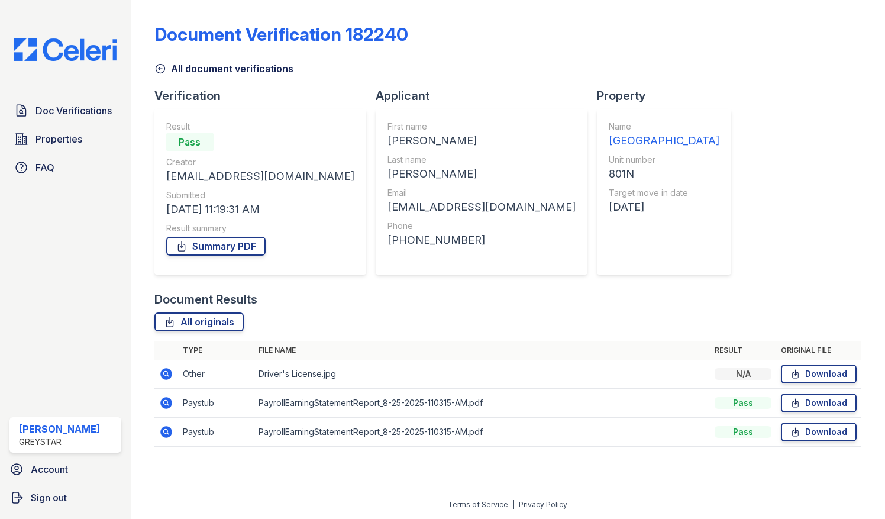 This screenshot has height=519, width=885. I want to click on img: CE_Logo_Blue-a8612792a0a2168367f1c8372b55b34899dd931a85d93a1a3d3e32e68fde9ad4.png, so click(65, 49).